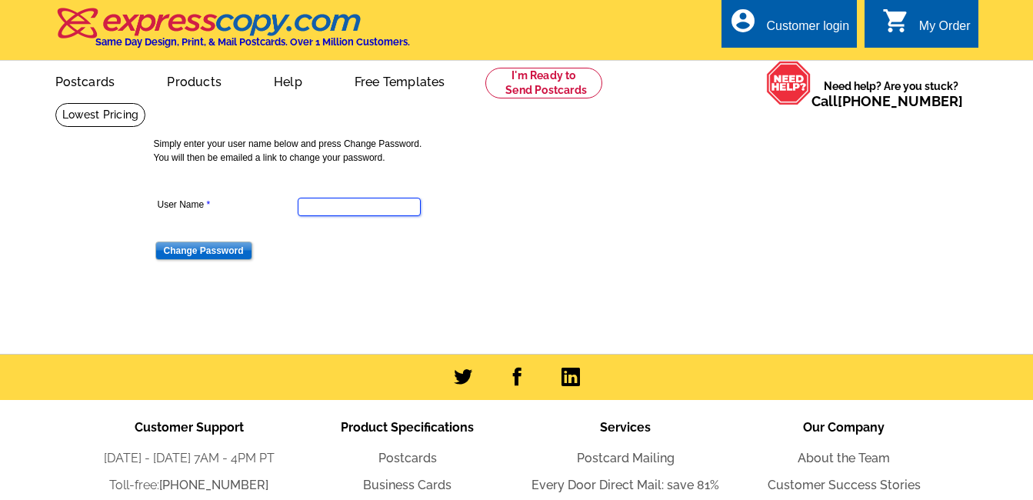 The image size is (1033, 500). I want to click on a: Same Day Design, Print, & Mail Postcards. Over 1 Million Customers., so click(232, 33).